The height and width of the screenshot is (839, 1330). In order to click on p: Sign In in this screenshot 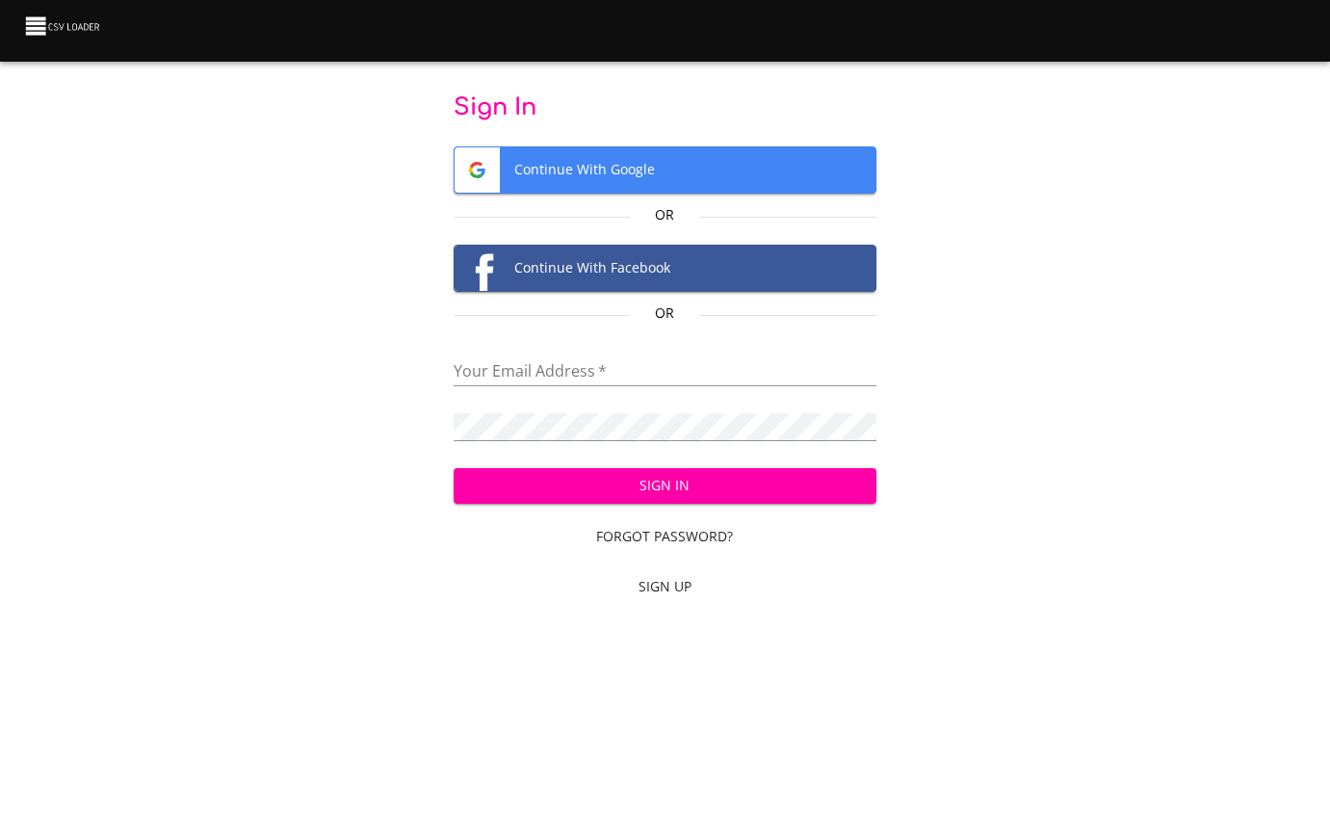, I will do `click(665, 108)`.